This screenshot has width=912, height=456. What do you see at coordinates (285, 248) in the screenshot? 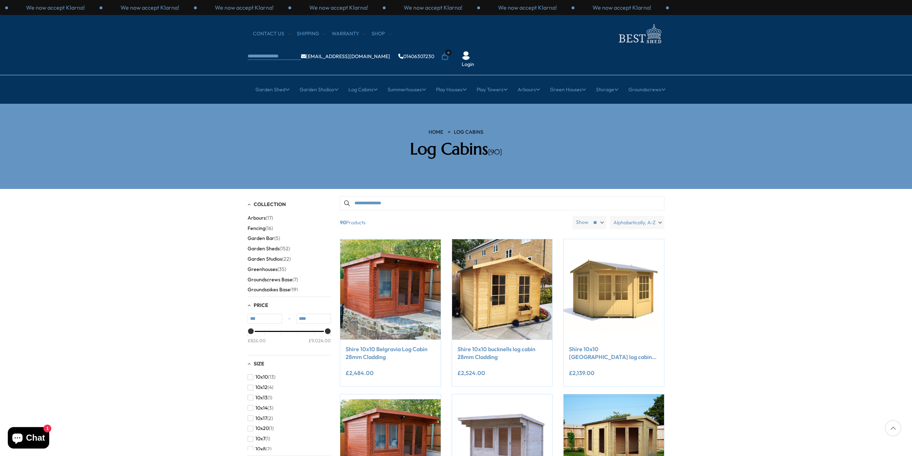
I see `span: (152)` at bounding box center [285, 248].